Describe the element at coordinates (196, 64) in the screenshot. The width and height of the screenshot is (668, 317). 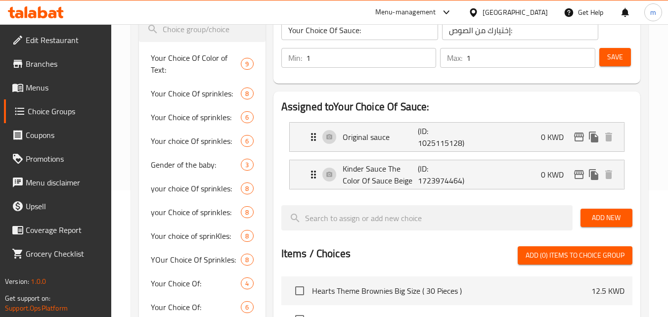
I see `span: Your Choice Of Color of Text:` at that location.